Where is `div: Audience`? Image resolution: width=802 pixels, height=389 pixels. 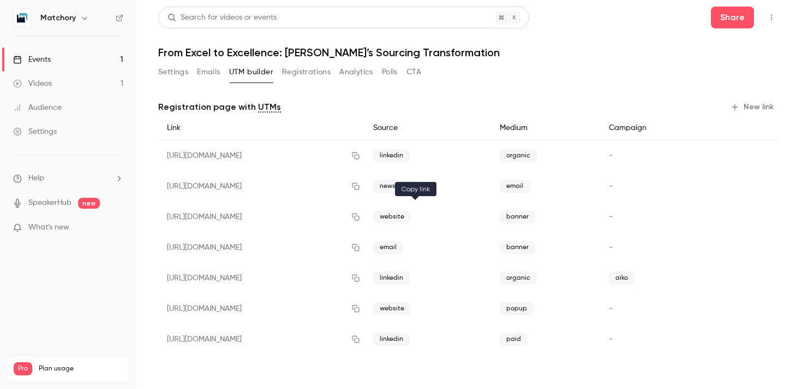
div: Audience is located at coordinates (37, 108).